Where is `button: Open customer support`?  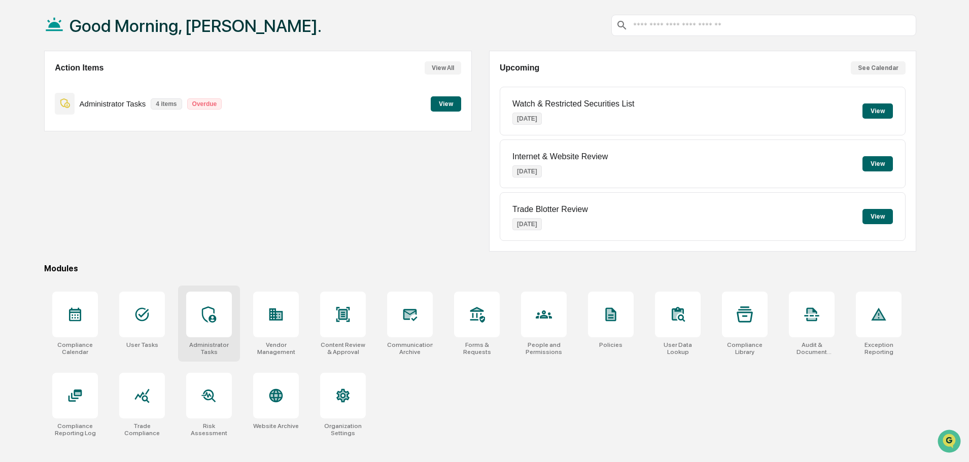 button: Open customer support is located at coordinates (13, 13).